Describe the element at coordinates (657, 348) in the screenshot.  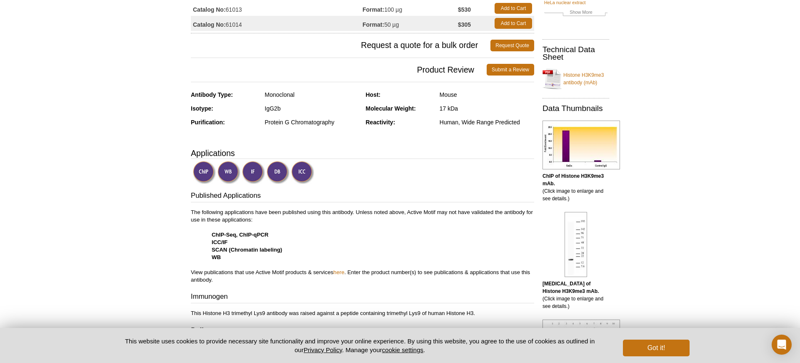
I see `button: Got it!` at that location.